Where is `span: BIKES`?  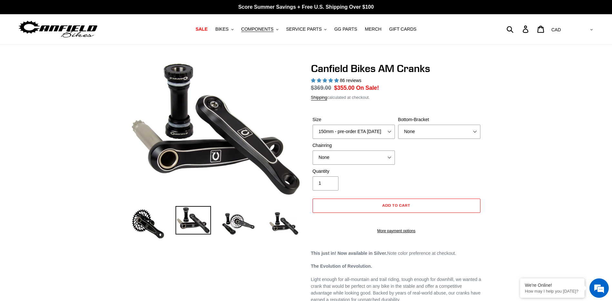 span: BIKES is located at coordinates (222, 29).